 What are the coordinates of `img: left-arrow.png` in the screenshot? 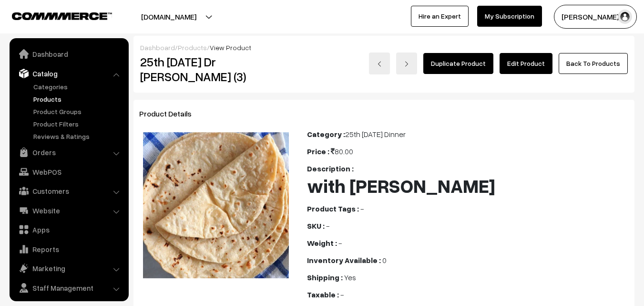 It's located at (380, 64).